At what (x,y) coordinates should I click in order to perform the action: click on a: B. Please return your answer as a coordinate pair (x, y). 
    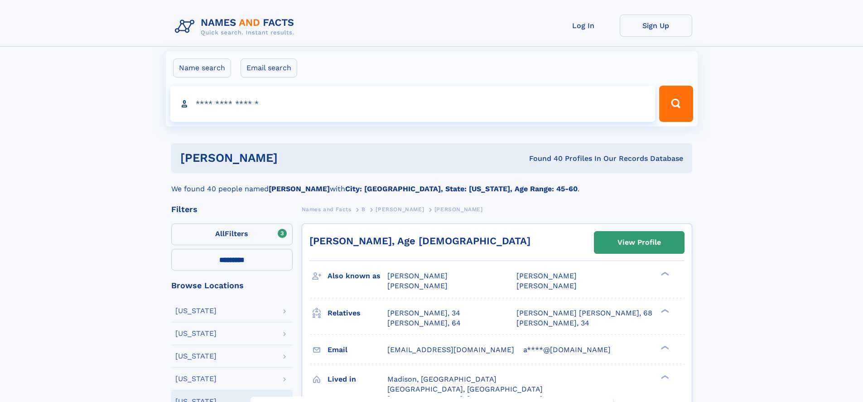
    Looking at the image, I should click on (363, 209).